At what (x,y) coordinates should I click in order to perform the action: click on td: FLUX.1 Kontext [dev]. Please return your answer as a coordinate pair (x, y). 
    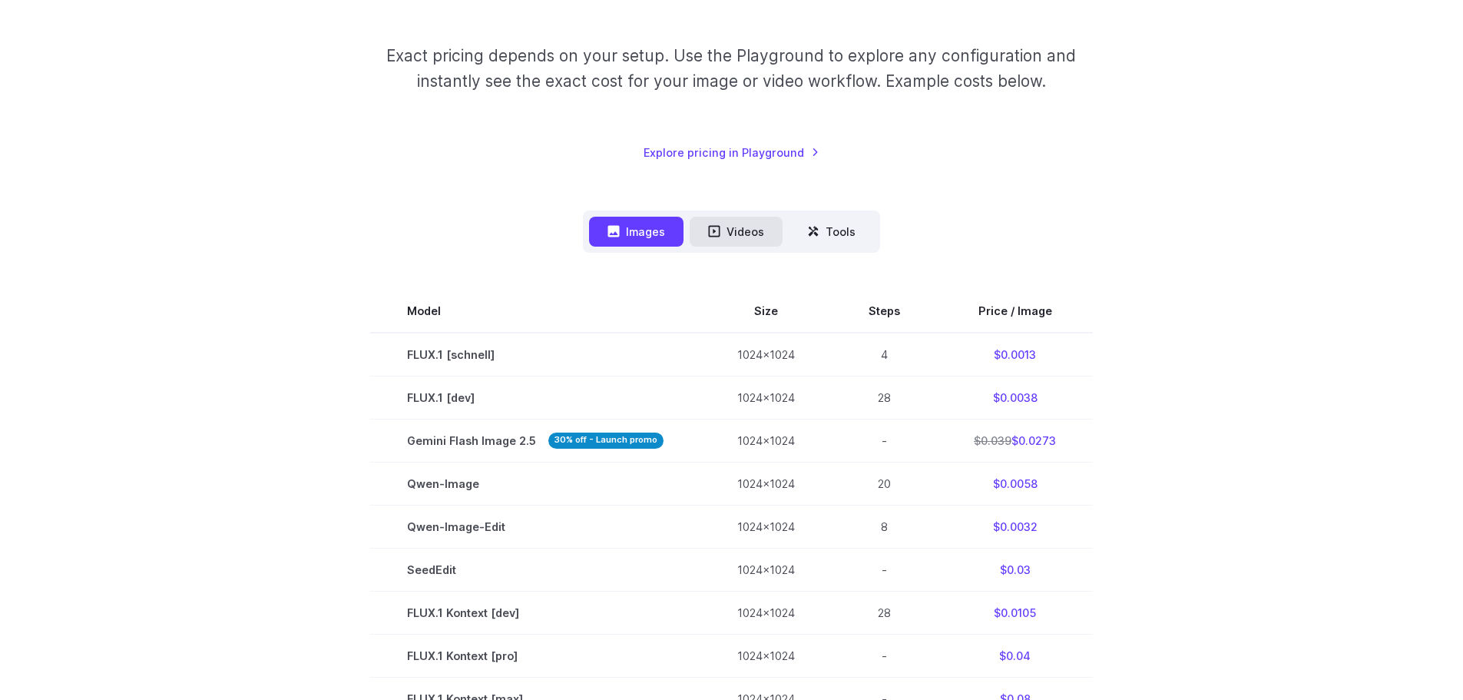
    Looking at the image, I should click on (535, 613).